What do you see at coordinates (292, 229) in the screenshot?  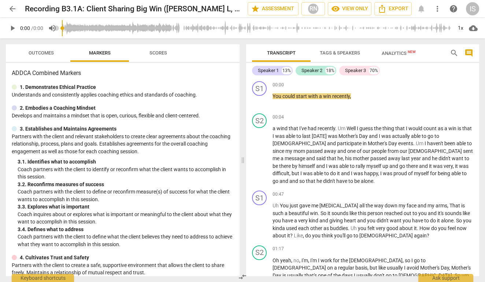 I see `span: used` at bounding box center [292, 229].